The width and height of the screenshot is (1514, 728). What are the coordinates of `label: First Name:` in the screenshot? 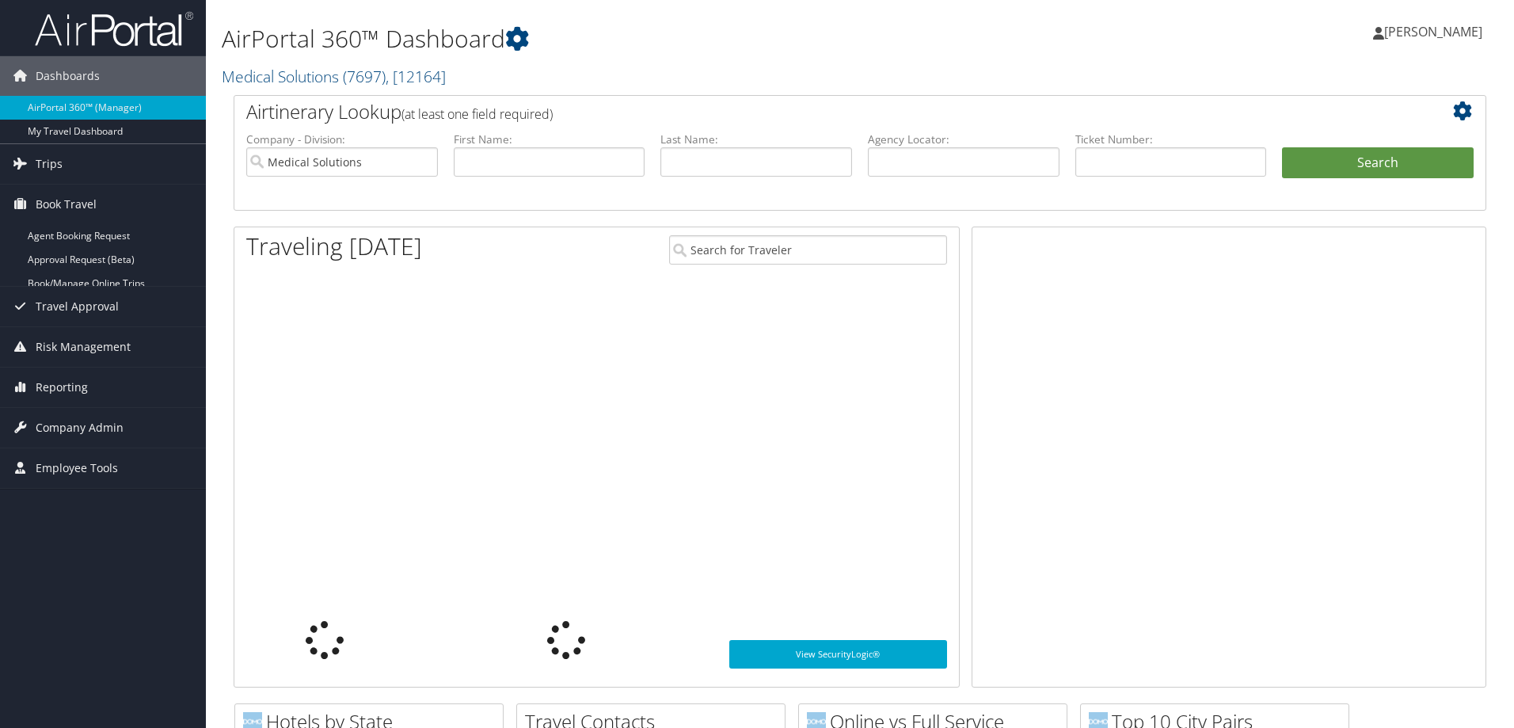 It's located at (549, 139).